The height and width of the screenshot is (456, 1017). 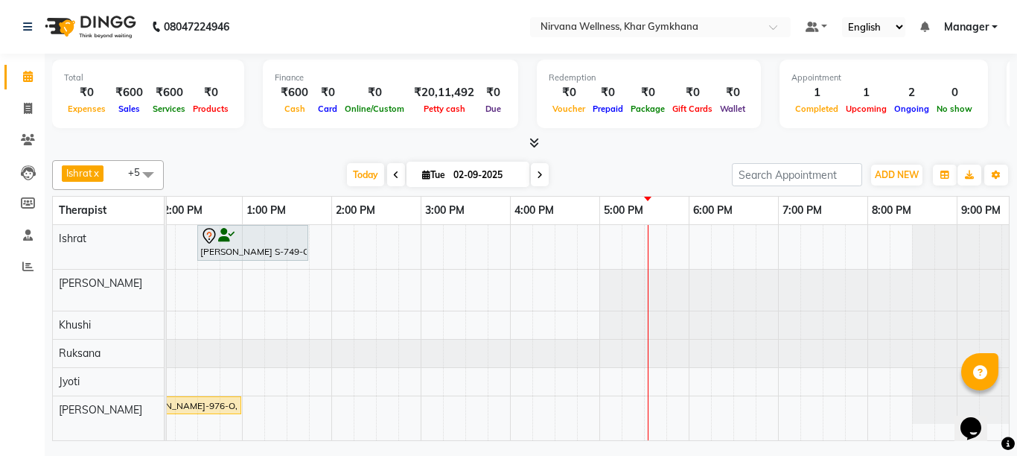 What do you see at coordinates (80, 353) in the screenshot?
I see `span: Ruksana` at bounding box center [80, 353].